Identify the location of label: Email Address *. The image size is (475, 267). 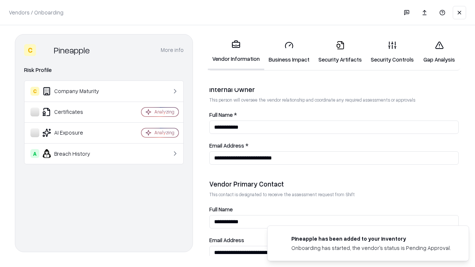
(334, 146).